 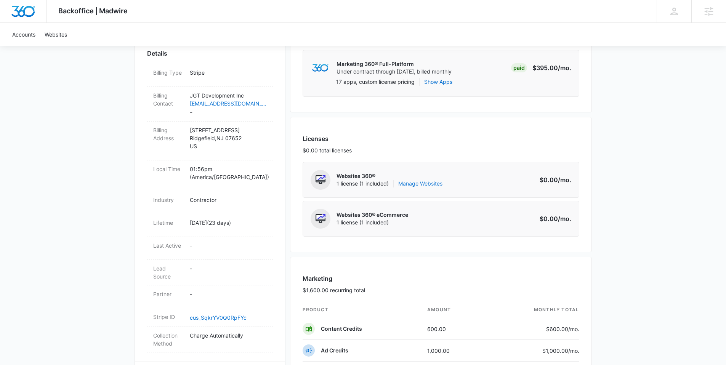 What do you see at coordinates (390, 176) in the screenshot?
I see `p: Websites 360®` at bounding box center [390, 176].